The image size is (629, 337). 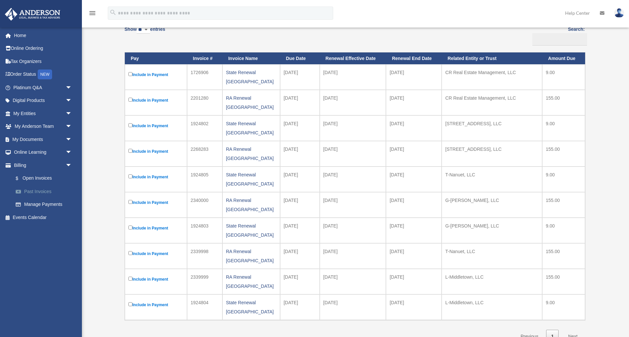 What do you see at coordinates (43, 217) in the screenshot?
I see `a: Events Calendar` at bounding box center [43, 217].